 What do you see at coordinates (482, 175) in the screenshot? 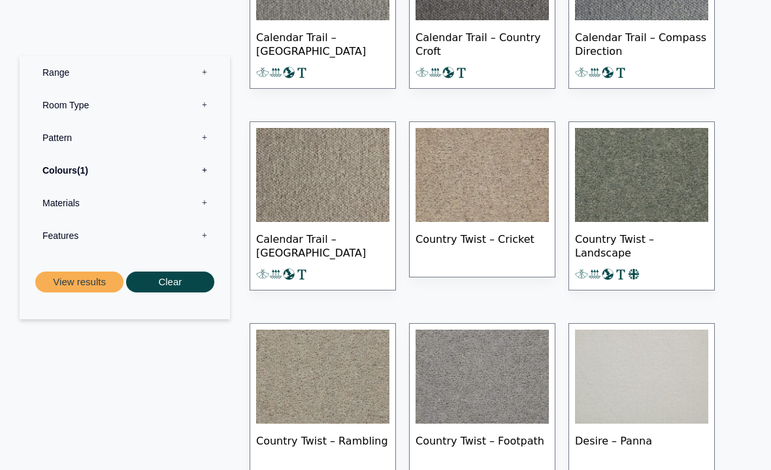
I see `img: Country Twist - Cricket` at bounding box center [482, 175].